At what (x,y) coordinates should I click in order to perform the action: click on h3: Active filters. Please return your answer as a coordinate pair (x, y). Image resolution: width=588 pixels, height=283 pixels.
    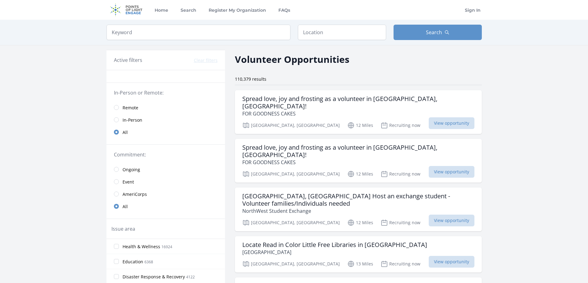
    Looking at the image, I should click on (128, 60).